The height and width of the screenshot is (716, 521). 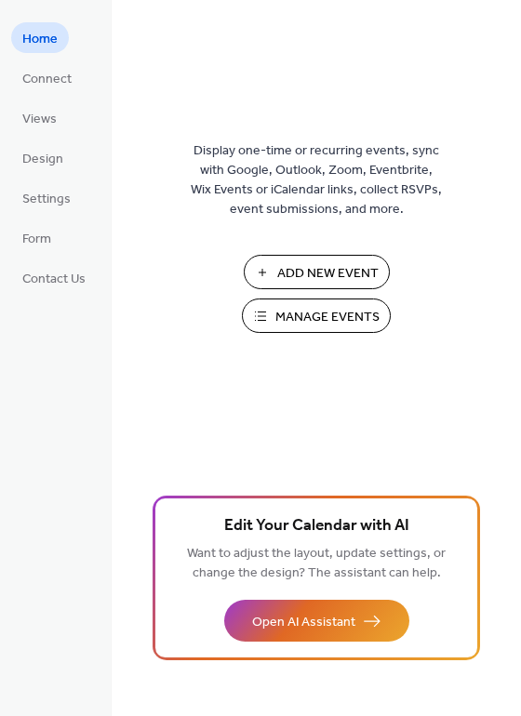 What do you see at coordinates (47, 197) in the screenshot?
I see `a: Settings` at bounding box center [47, 197].